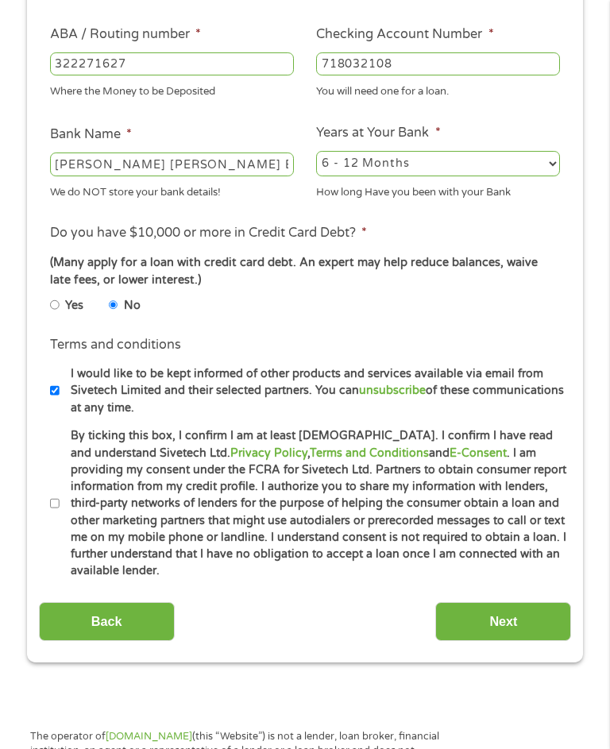  I want to click on div: (Many apply for a loan with credit card debt. An expert may help reduce balances, waive late fees..., so click(305, 272).